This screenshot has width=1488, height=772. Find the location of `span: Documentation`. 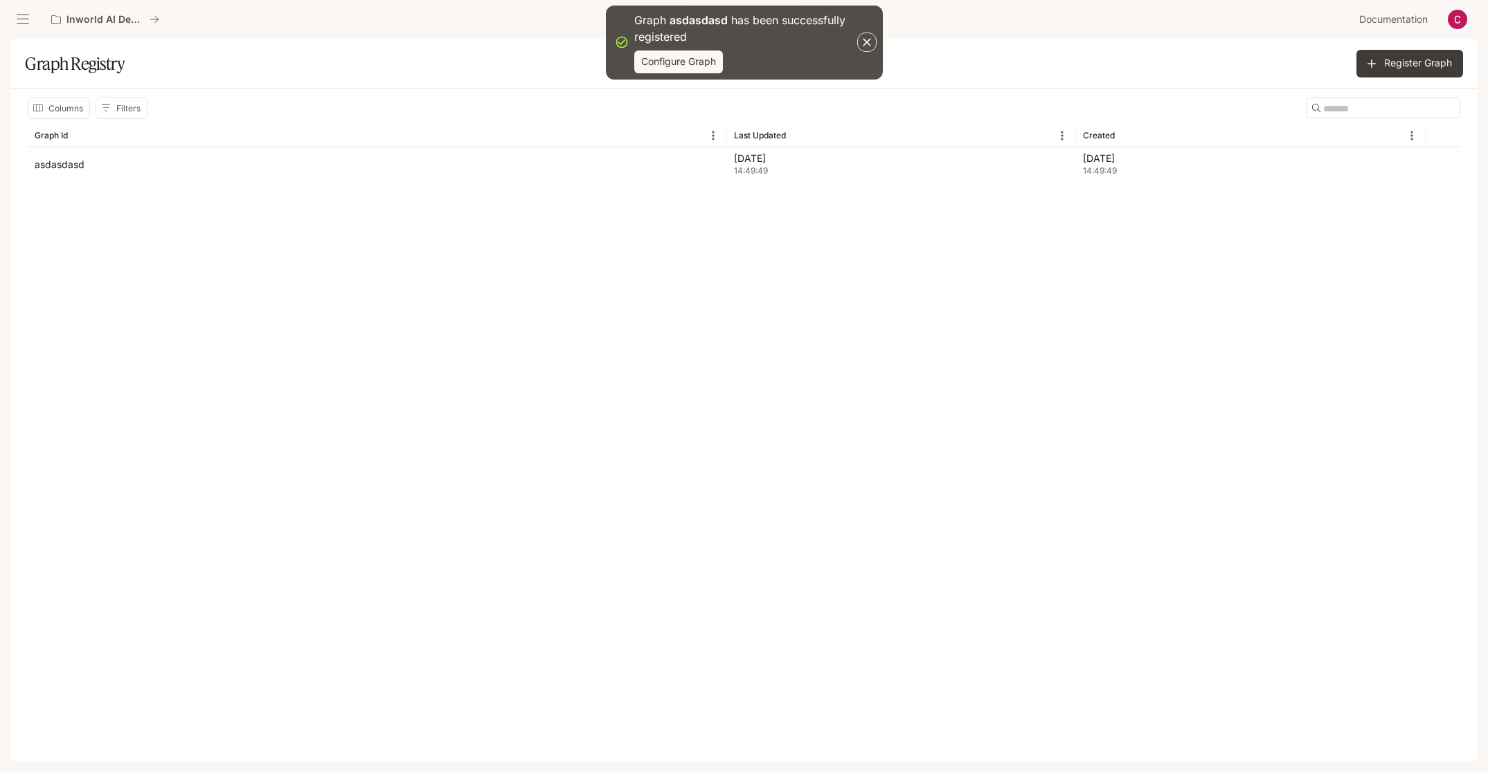

span: Documentation is located at coordinates (1393, 19).